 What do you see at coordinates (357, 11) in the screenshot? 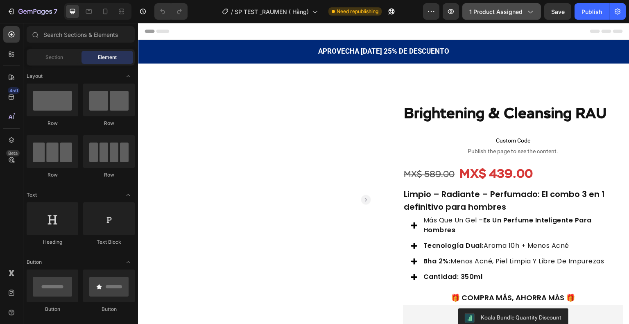
I see `span: Need republishing` at bounding box center [357, 11].